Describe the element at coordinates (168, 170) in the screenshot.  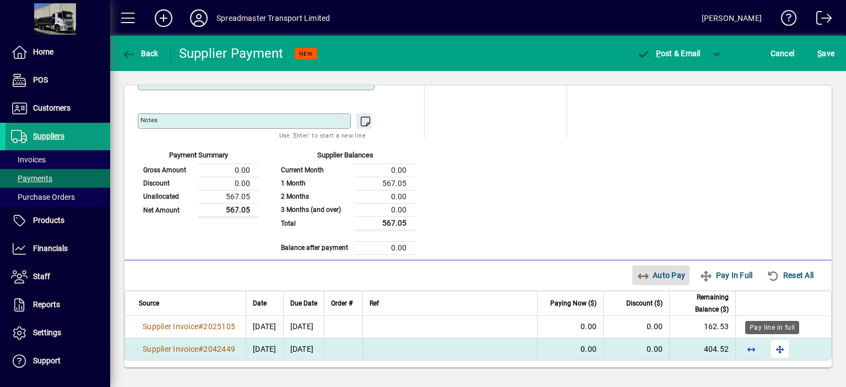
I see `td: Gross Amount` at that location.